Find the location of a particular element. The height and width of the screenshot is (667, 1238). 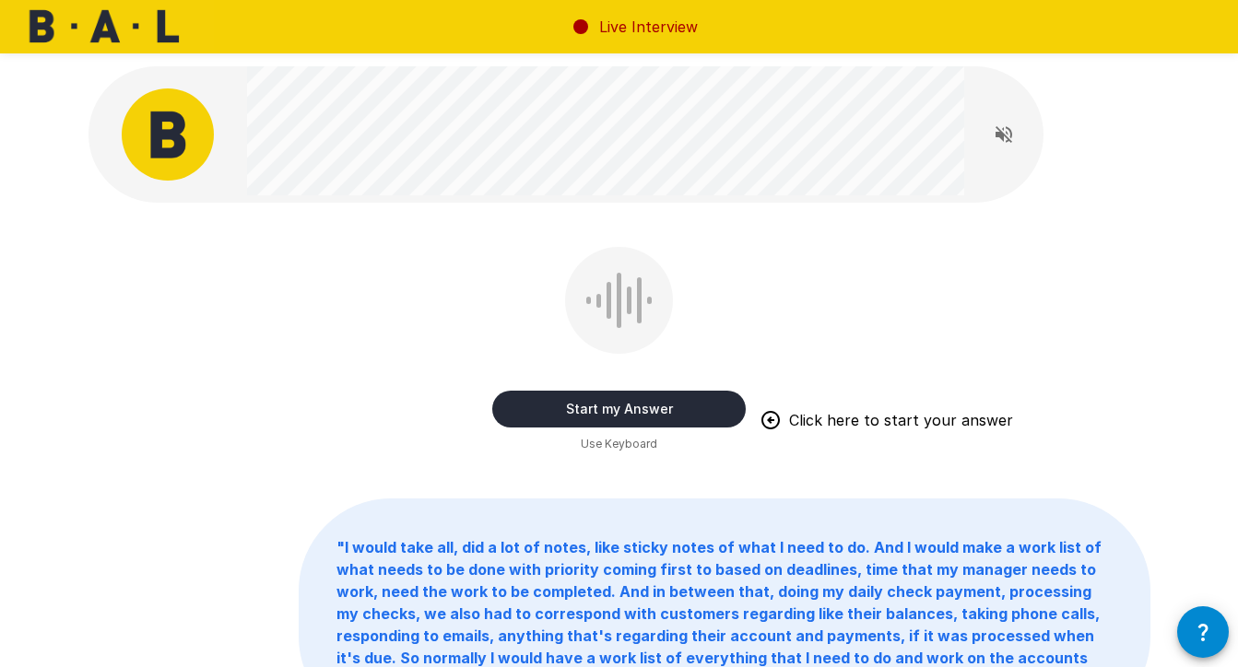

button: Start my Answer is located at coordinates (618, 409).